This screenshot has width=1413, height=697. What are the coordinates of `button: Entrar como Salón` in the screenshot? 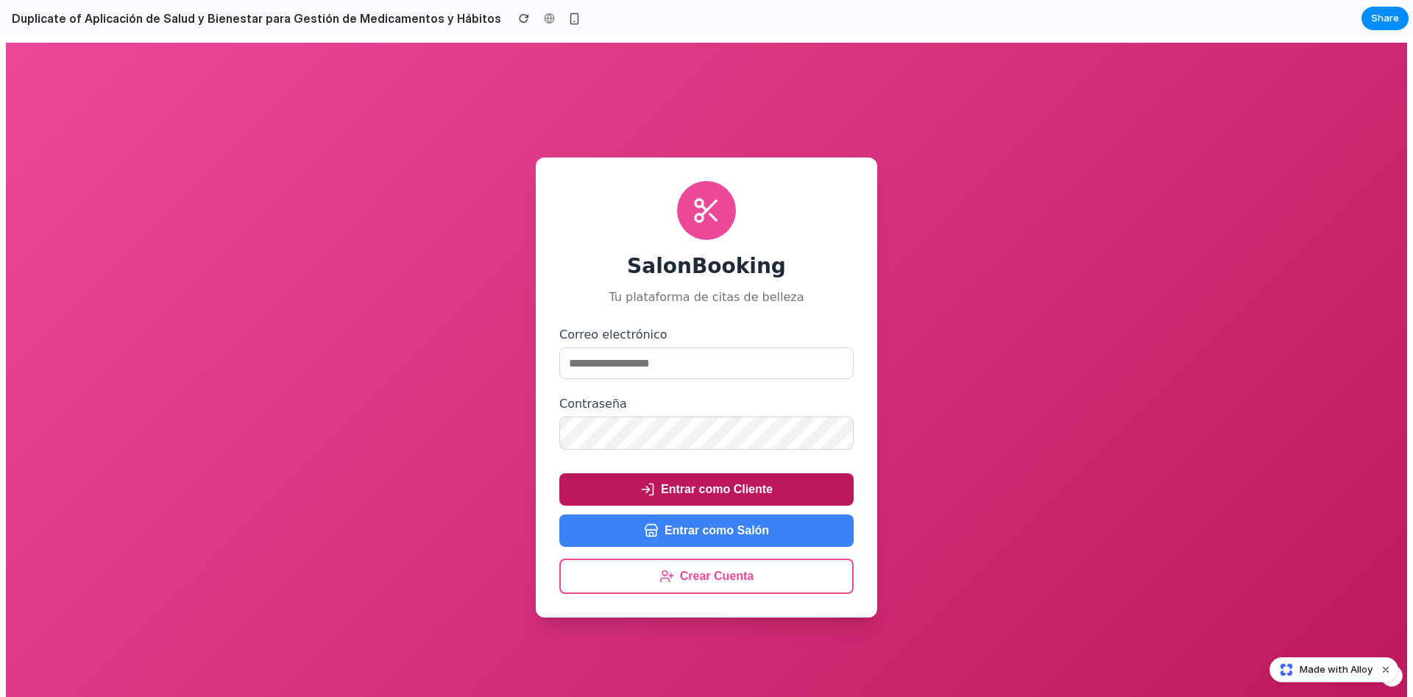 It's located at (706, 494).